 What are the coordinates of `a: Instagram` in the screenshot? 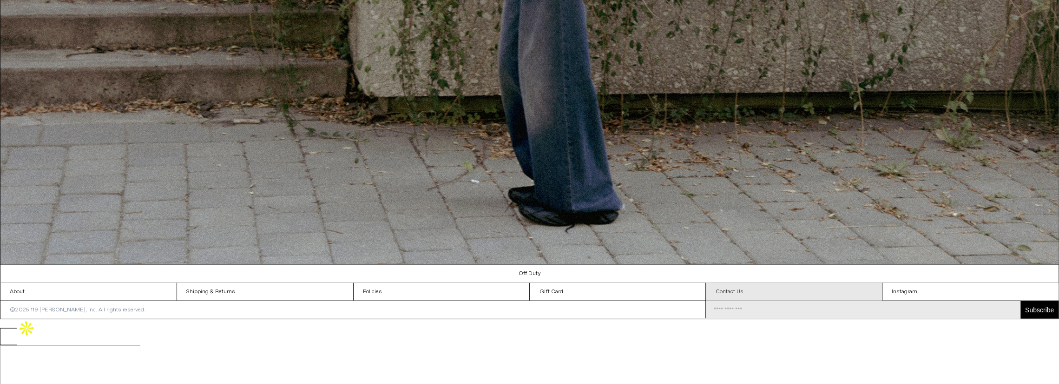 It's located at (971, 291).